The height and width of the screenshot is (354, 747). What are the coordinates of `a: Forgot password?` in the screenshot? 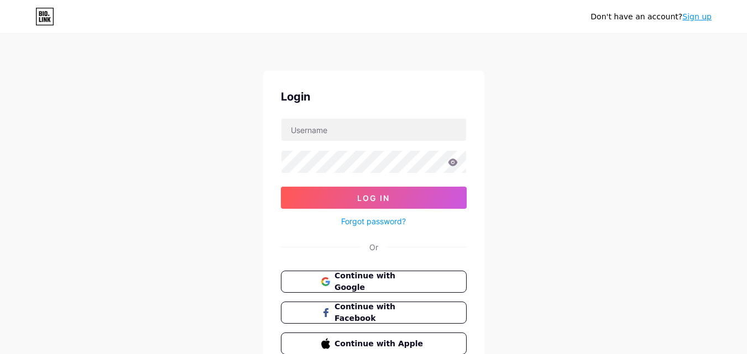 It's located at (373, 221).